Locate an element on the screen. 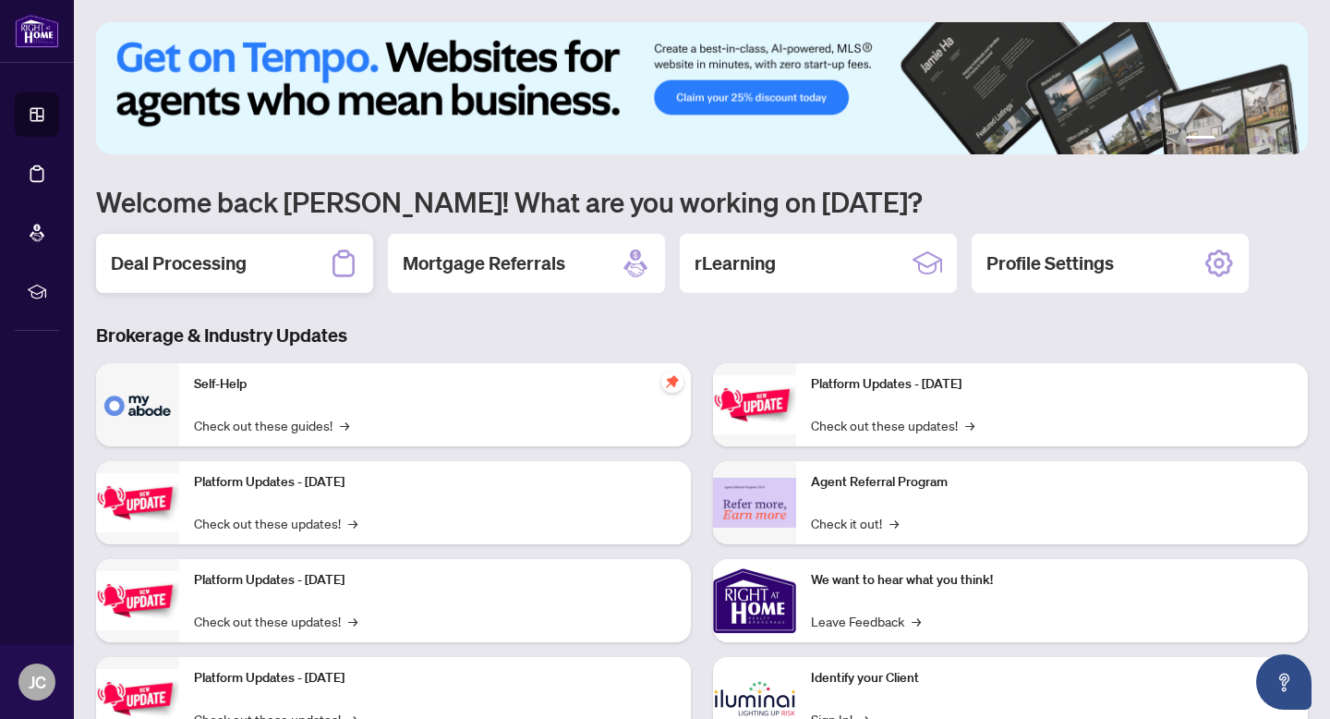  a: Check it out!→ is located at coordinates (855, 523).